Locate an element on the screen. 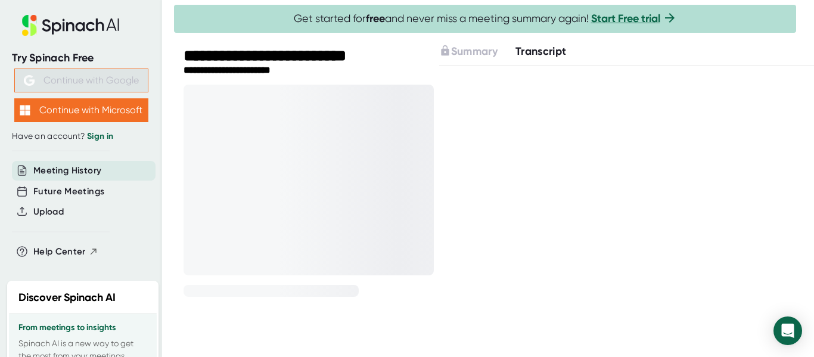 This screenshot has height=357, width=814. b: free is located at coordinates (375, 18).